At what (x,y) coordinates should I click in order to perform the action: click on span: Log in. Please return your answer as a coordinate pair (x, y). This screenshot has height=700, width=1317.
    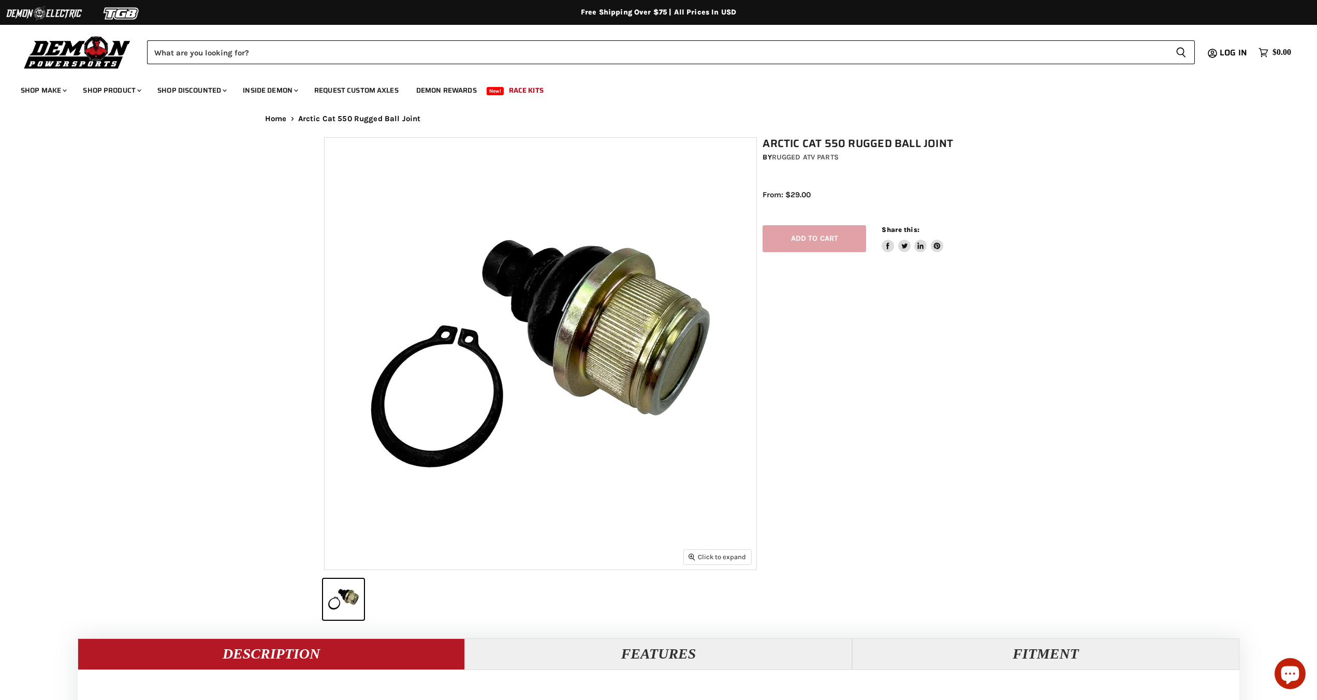
    Looking at the image, I should click on (1233, 52).